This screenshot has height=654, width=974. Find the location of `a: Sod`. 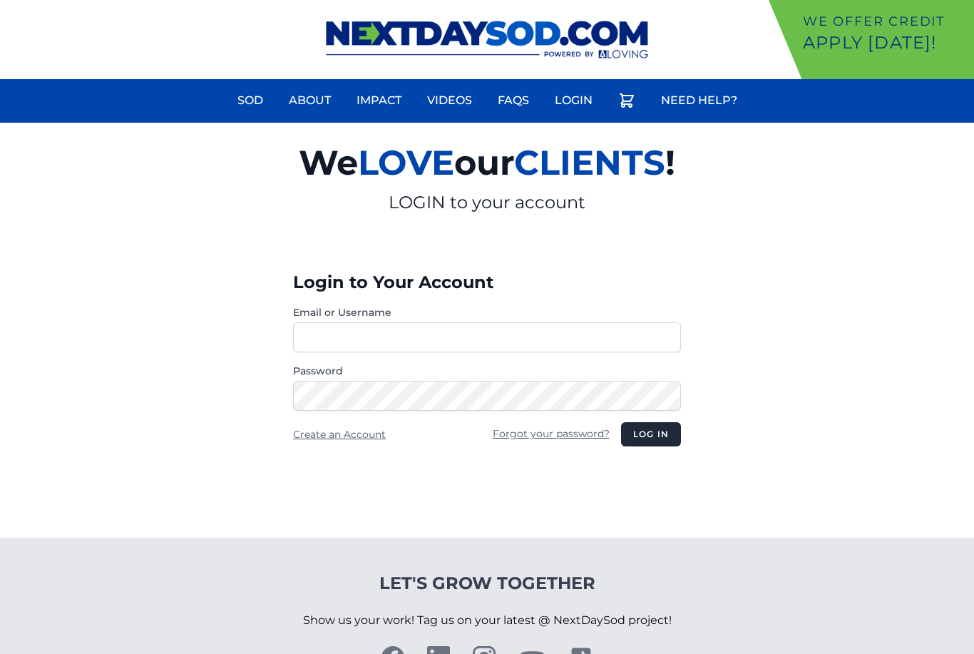

a: Sod is located at coordinates (250, 101).